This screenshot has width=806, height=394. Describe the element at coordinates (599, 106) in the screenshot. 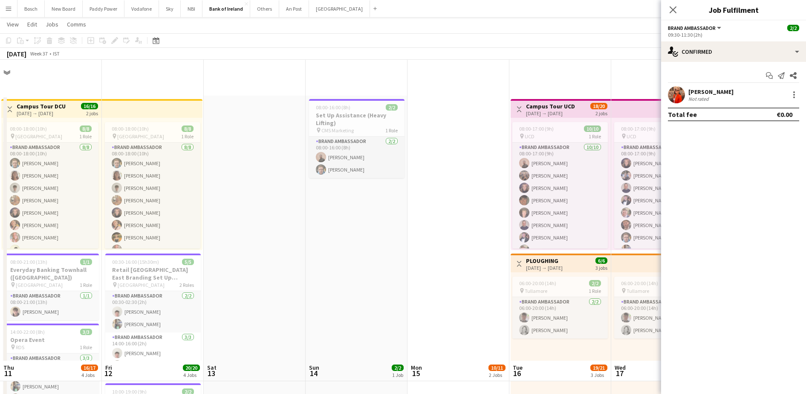

I see `span: 18/20` at that location.